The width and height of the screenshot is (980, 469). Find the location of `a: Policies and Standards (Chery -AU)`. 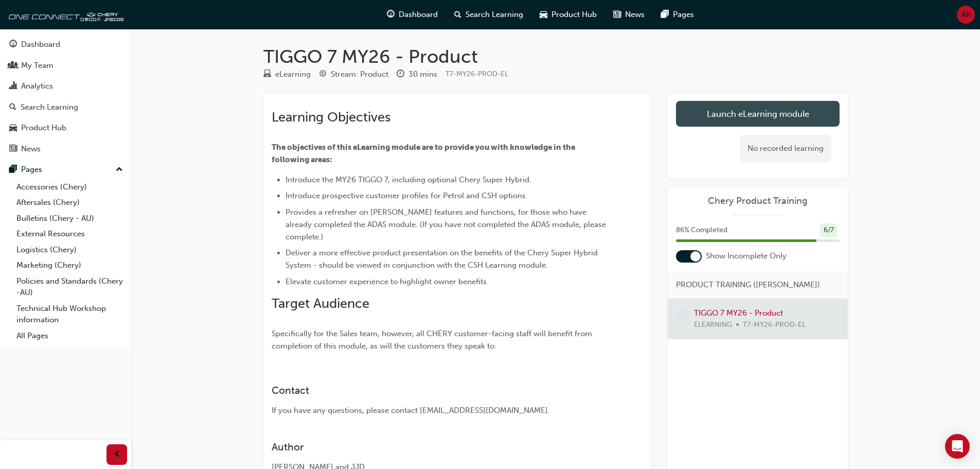

a: Policies and Standards (Chery -AU) is located at coordinates (69, 286).